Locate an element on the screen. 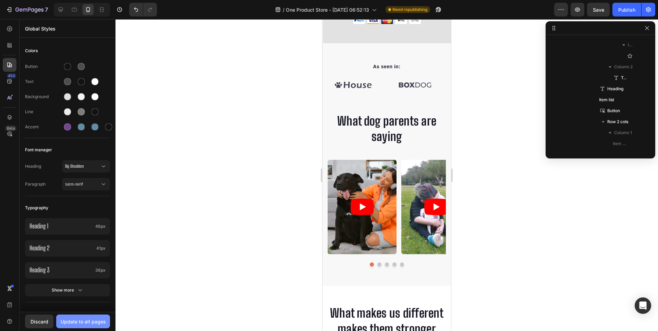 This screenshot has width=658, height=331. div: Open Intercom Messenger is located at coordinates (643, 306).